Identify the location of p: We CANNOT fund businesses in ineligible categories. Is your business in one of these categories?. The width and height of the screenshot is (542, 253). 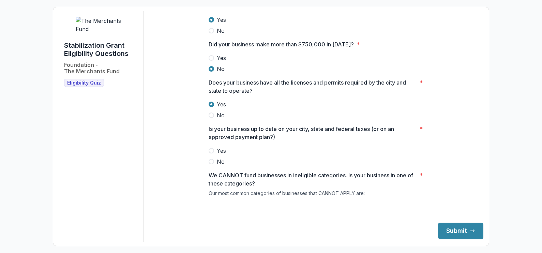
(313, 179).